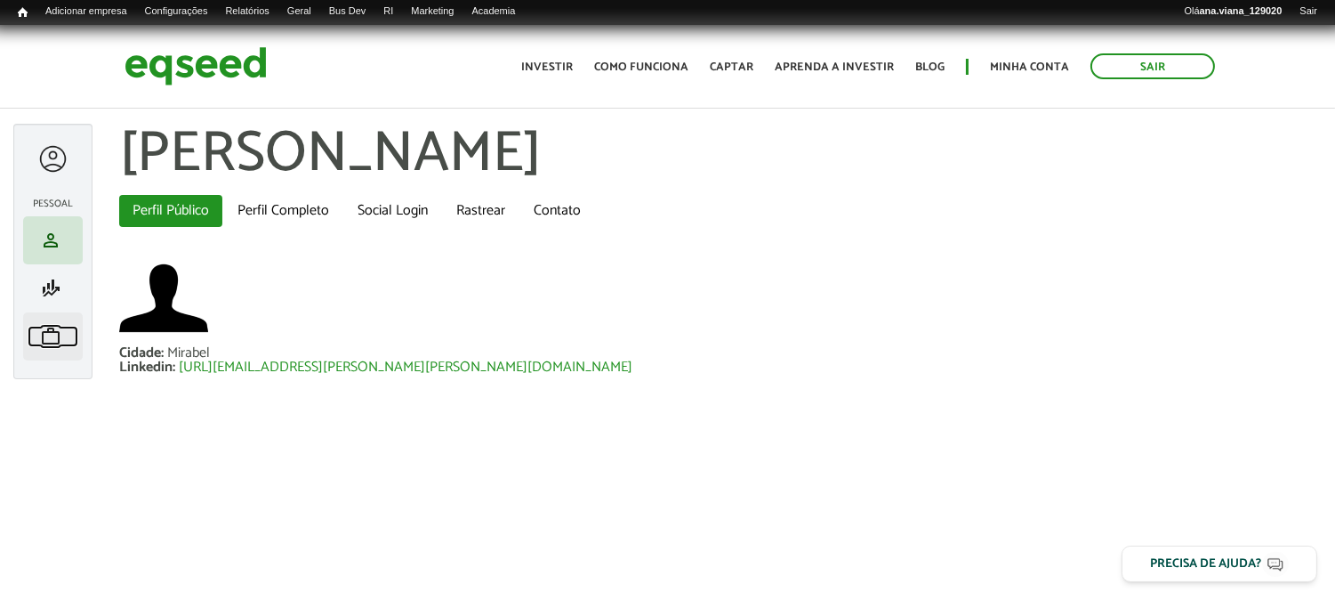 This screenshot has width=1335, height=600. I want to click on a: Captar, so click(731, 67).